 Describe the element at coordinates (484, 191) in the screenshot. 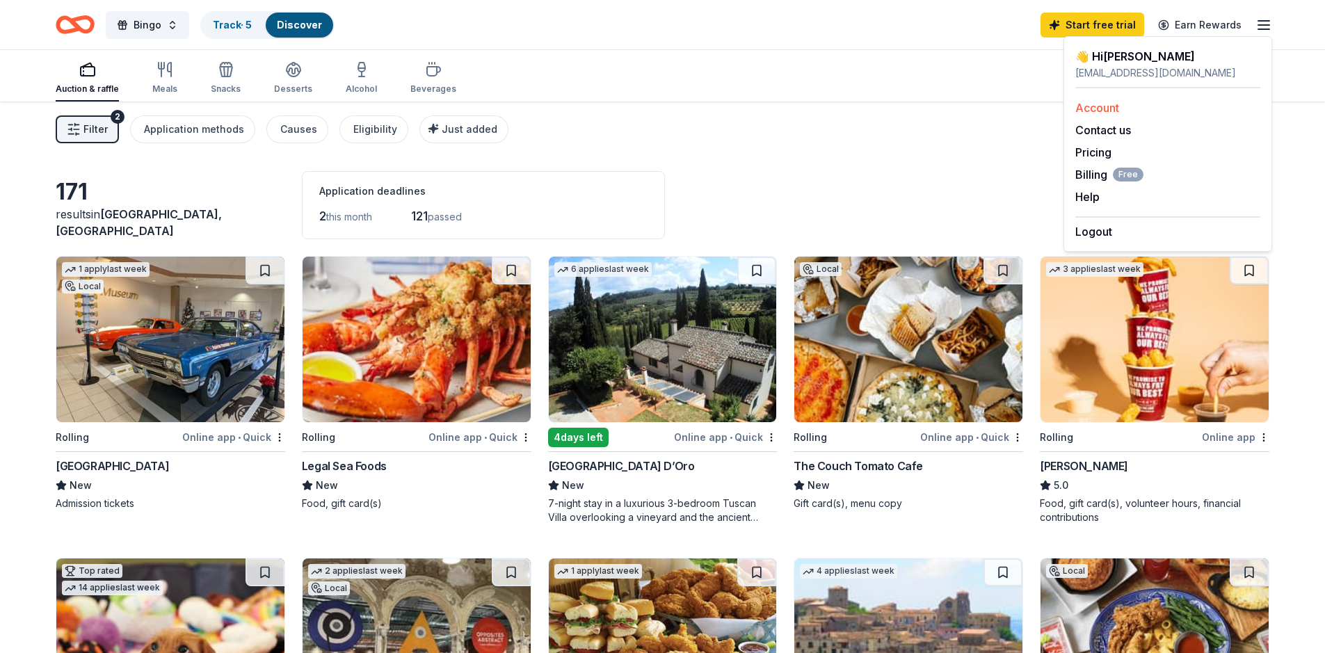

I see `div: Application deadlines` at that location.